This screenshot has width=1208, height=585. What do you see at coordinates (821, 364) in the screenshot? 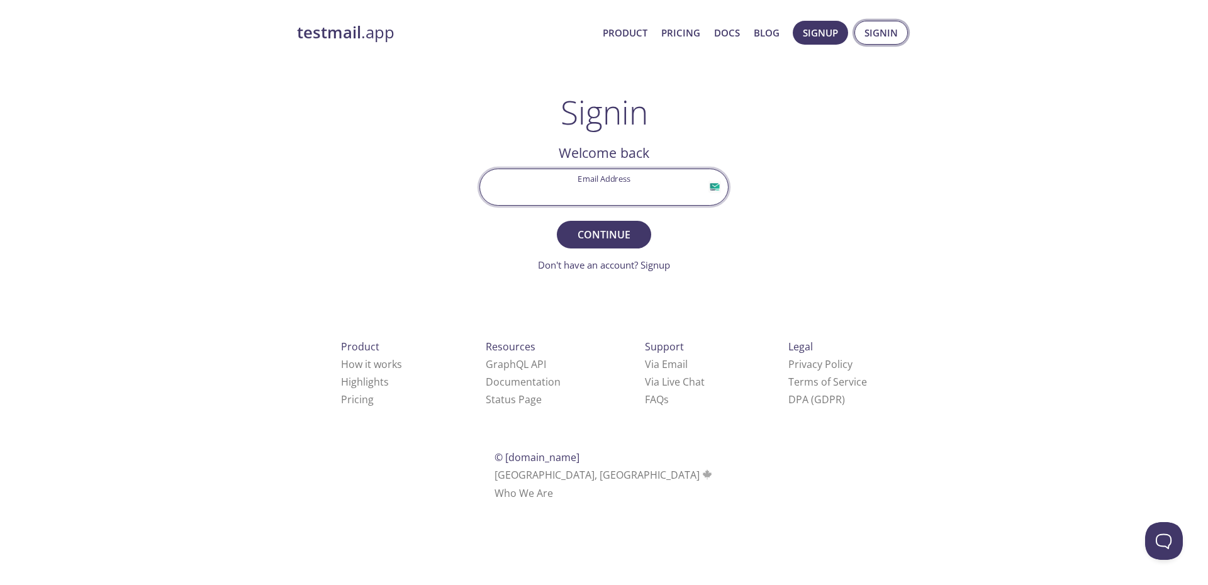
I see `a: Privacy Policy` at bounding box center [821, 364].